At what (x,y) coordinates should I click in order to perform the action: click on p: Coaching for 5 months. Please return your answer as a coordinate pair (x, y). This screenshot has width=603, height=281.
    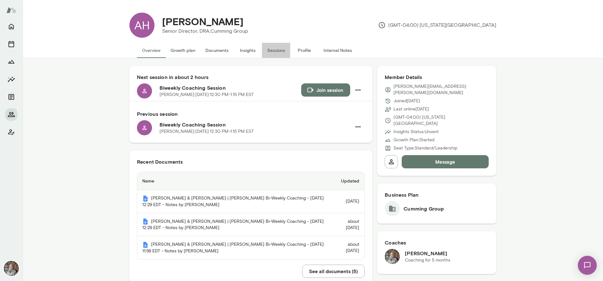
    Looking at the image, I should click on (428, 260).